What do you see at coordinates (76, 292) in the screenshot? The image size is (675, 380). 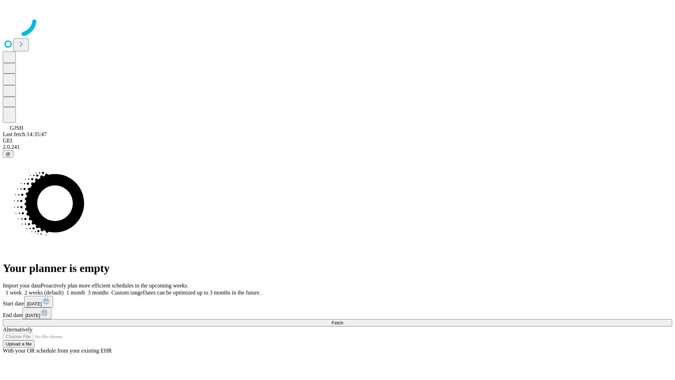 I see `span: 1 month` at bounding box center [76, 292].